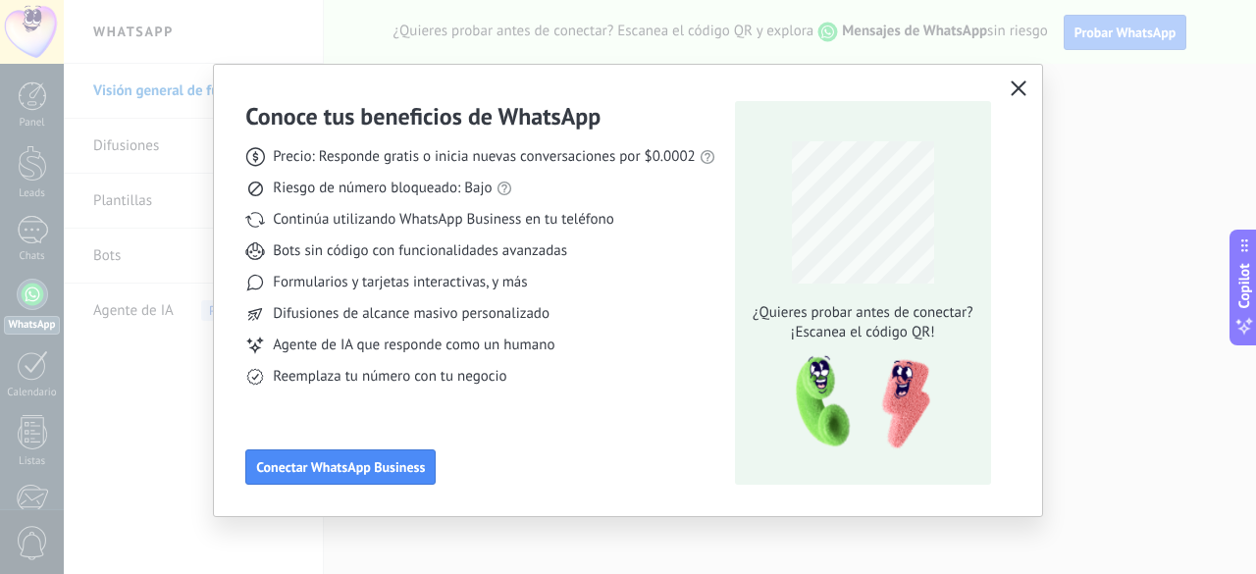  Describe the element at coordinates (1244, 285) in the screenshot. I see `span: Copilot` at that location.